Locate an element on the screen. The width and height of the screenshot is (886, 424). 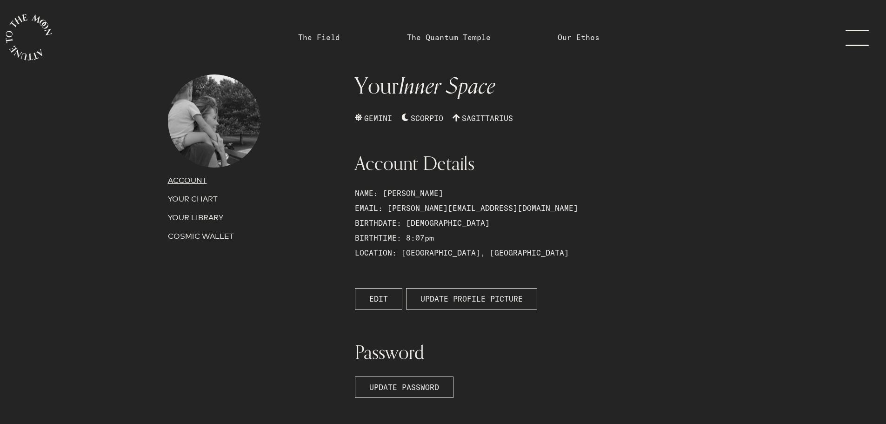
p: YOUR CHART is located at coordinates (256, 199).